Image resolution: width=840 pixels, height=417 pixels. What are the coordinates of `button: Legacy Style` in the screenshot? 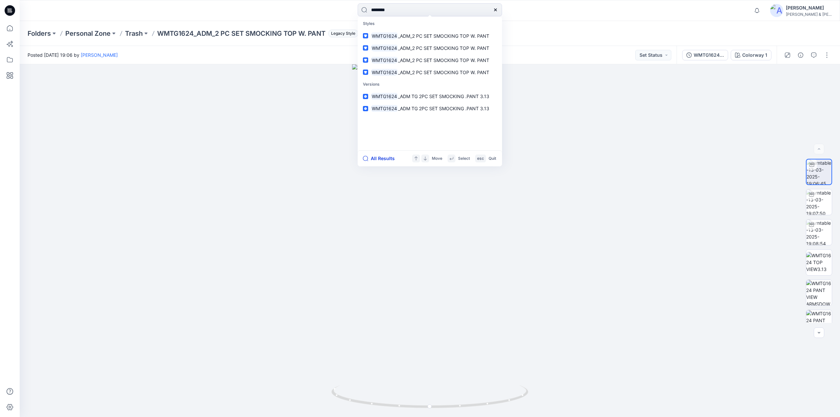 It's located at (342, 33).